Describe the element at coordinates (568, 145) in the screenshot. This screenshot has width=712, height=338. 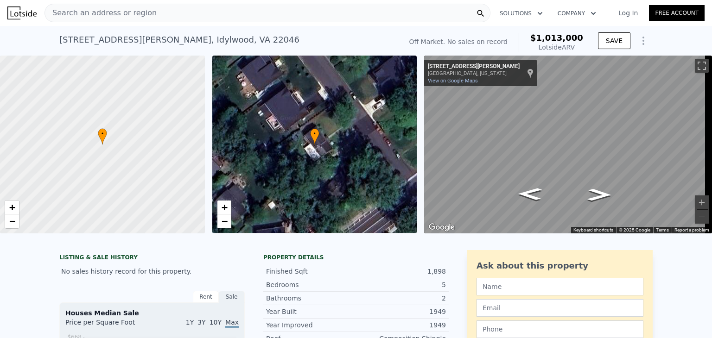
I see `div: Map` at that location.